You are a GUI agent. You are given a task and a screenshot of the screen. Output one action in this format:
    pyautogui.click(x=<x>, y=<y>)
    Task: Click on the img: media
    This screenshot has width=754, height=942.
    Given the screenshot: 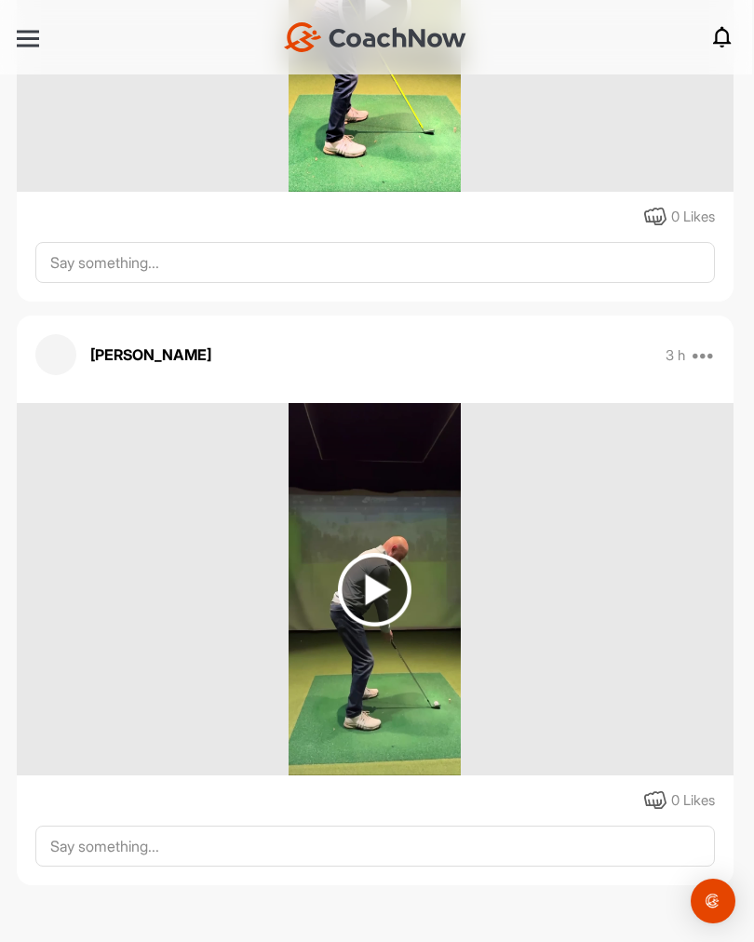 What is the action you would take?
    pyautogui.click(x=374, y=589)
    